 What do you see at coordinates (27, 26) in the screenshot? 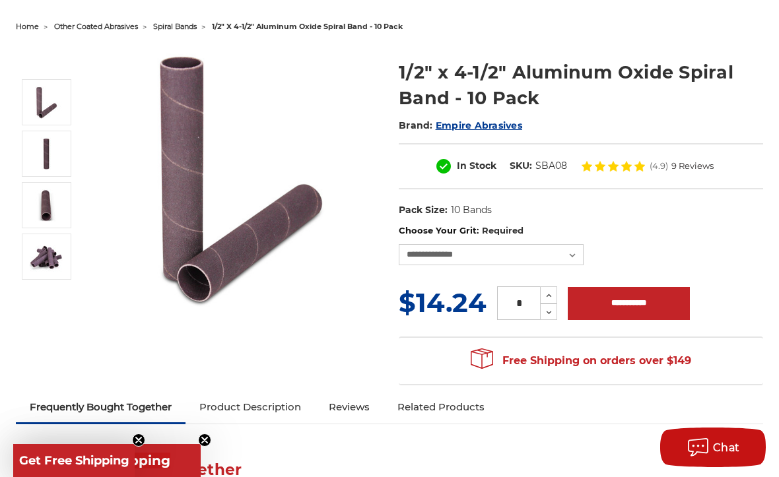
I see `span: home` at bounding box center [27, 26].